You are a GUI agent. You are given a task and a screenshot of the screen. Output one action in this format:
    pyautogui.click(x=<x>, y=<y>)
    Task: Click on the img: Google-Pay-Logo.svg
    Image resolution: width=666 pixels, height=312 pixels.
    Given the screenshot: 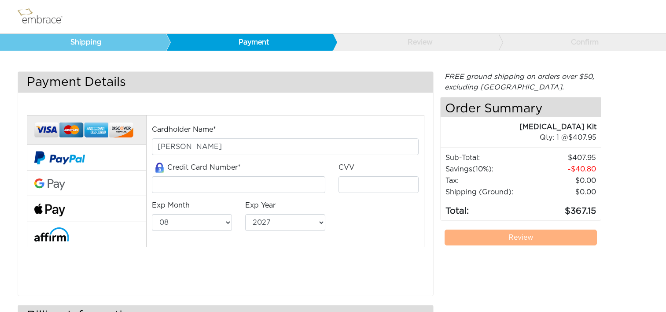 What is the action you would take?
    pyautogui.click(x=50, y=184)
    